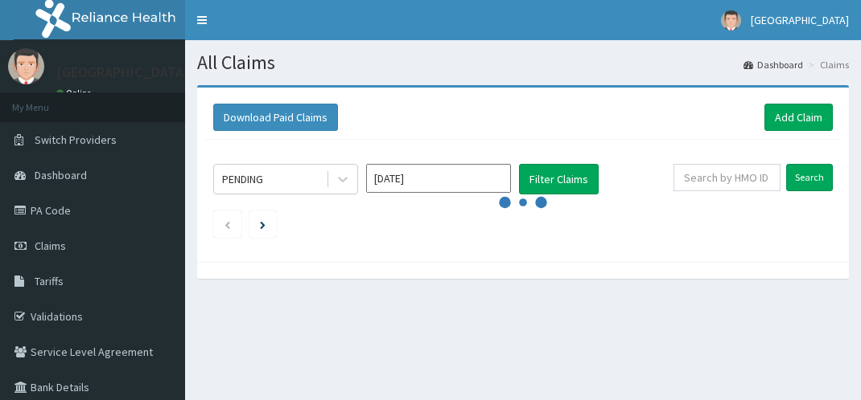 This screenshot has height=400, width=861. Describe the element at coordinates (242, 179) in the screenshot. I see `div: PENDING` at that location.